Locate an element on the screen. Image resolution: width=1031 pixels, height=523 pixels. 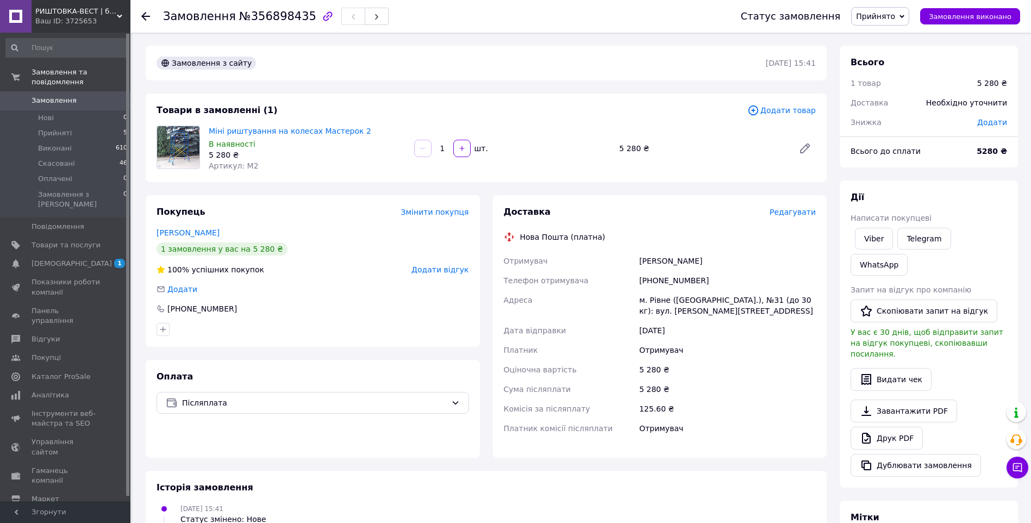
span: Дата відправки is located at coordinates (535, 331).